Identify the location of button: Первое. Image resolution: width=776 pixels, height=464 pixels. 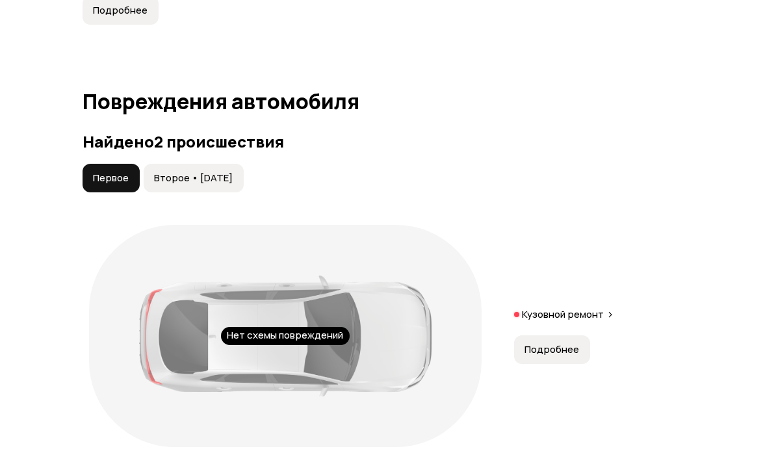
(111, 178).